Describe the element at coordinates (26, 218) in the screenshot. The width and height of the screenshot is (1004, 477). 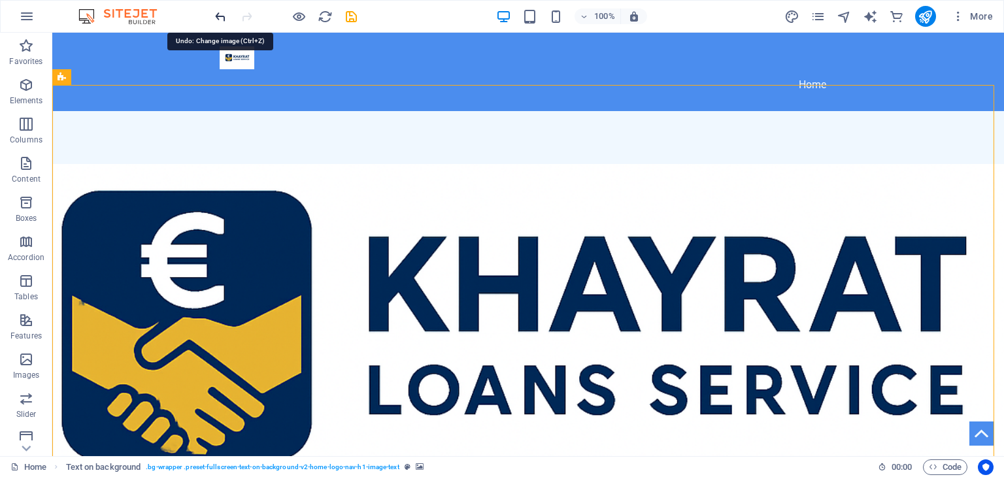
I see `p: Boxes` at that location.